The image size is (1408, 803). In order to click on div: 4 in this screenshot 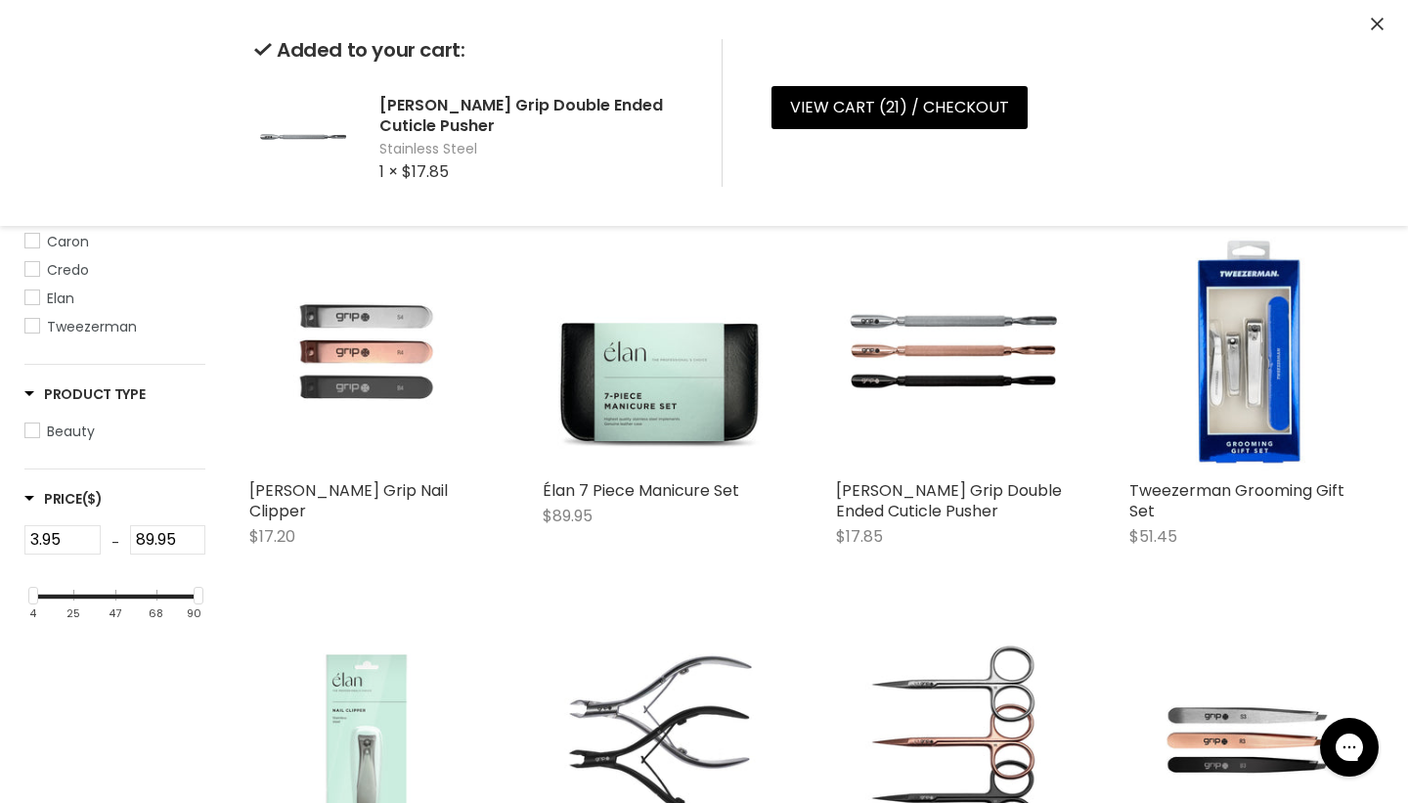, I will do `click(32, 613)`.